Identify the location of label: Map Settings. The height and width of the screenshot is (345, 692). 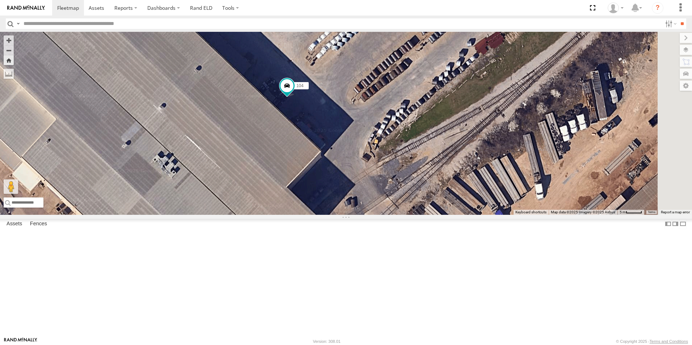
(686, 86).